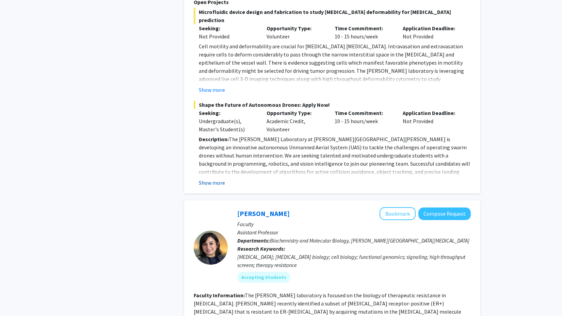  What do you see at coordinates (296, 121) in the screenshot?
I see `div: Academic Credit, Volunteer` at bounding box center [296, 121].